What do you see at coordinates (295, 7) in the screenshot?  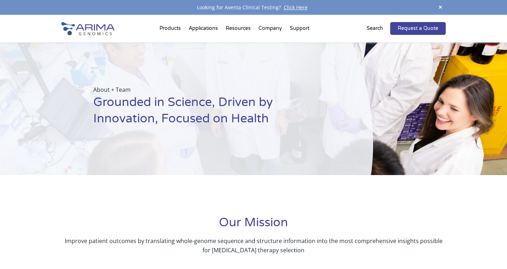 I see `a: Click Here` at bounding box center [295, 7].